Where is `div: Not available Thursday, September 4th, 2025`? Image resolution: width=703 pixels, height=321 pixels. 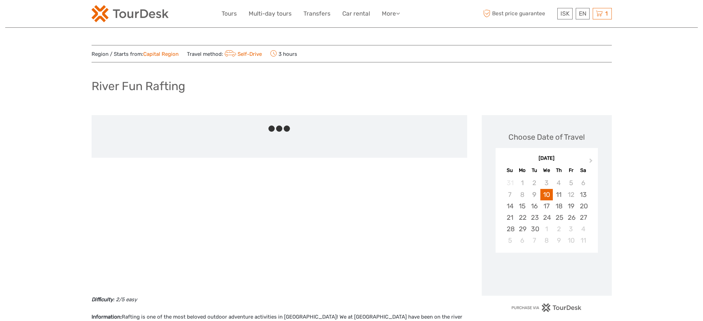 div: Not available Thursday, September 4th, 2025 is located at coordinates (559, 183).